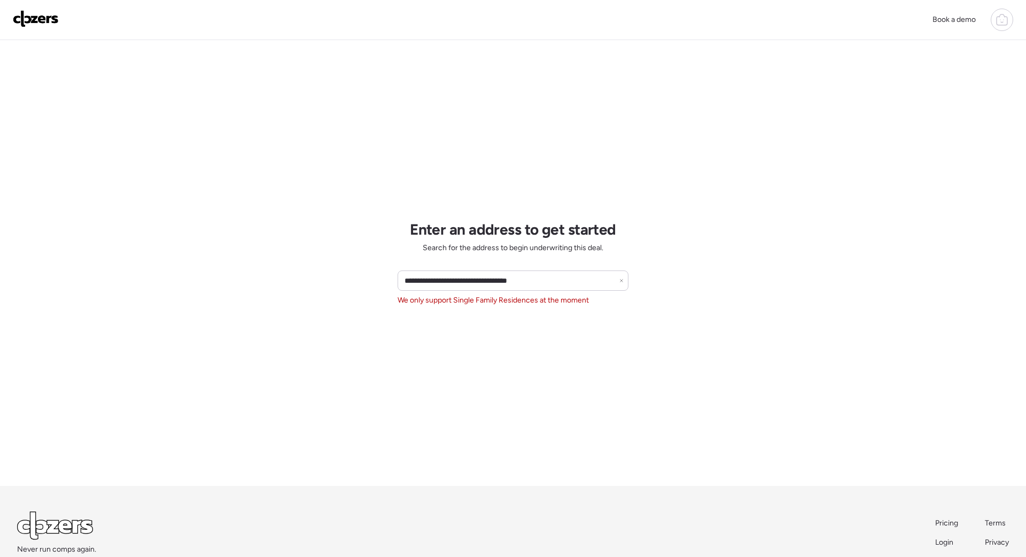 Image resolution: width=1026 pixels, height=557 pixels. Describe the element at coordinates (997, 543) in the screenshot. I see `a: Privacy` at that location.